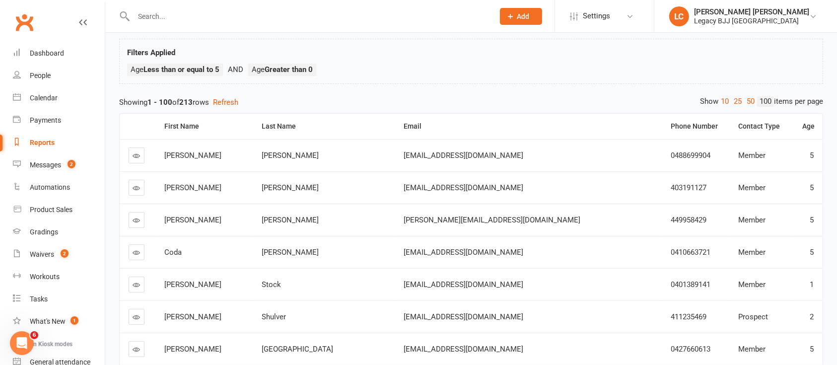 Image resolution: width=837 pixels, height=365 pixels. What do you see at coordinates (160, 102) in the screenshot?
I see `strong: 1 - 100` at bounding box center [160, 102].